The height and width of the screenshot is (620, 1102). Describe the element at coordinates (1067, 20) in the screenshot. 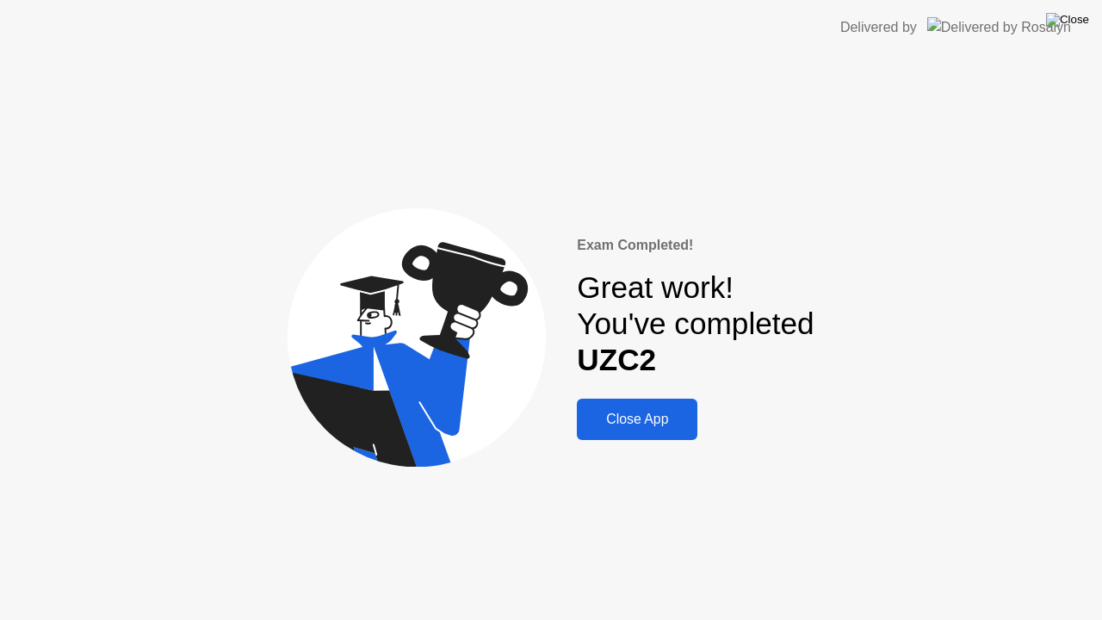

I see `img: Close` at that location.